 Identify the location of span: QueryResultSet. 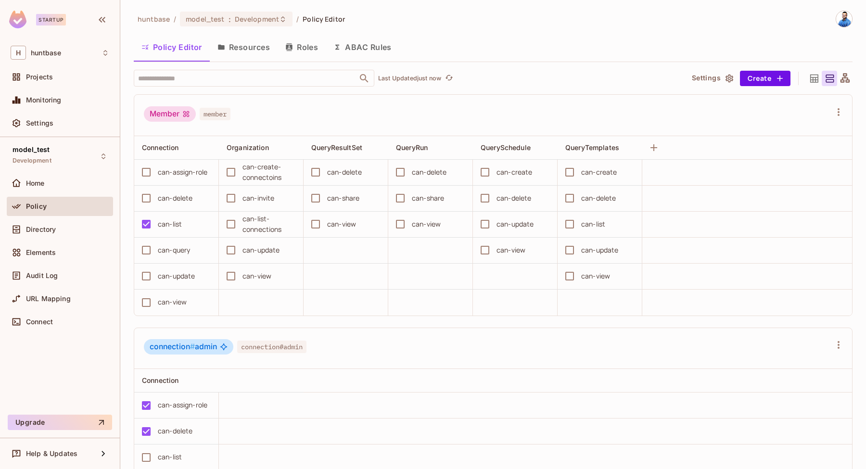
(337, 147).